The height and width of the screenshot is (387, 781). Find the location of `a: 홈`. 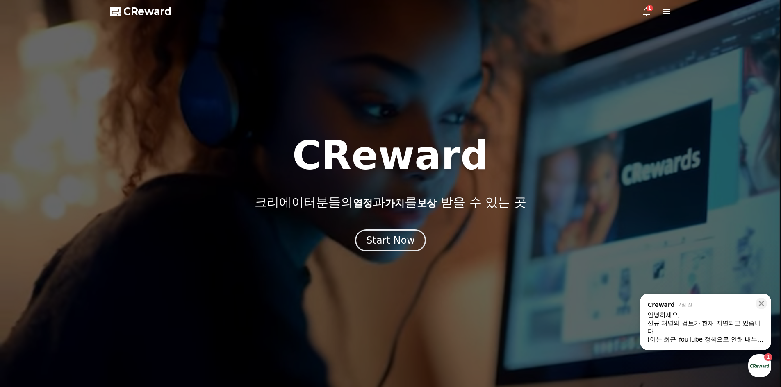

a: 홈 is located at coordinates (28, 270).